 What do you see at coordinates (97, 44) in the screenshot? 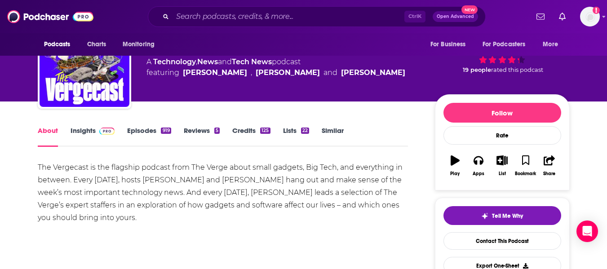
I see `span: Charts` at bounding box center [97, 44].